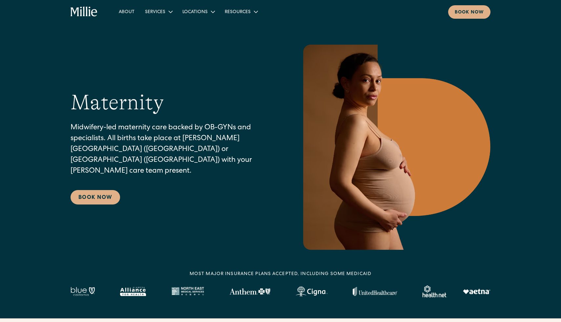 Image resolution: width=561 pixels, height=322 pixels. I want to click on img: Pregnant woman in neutral underwear holding her belly, standing in profile against a warm-toned g..., so click(395, 147).